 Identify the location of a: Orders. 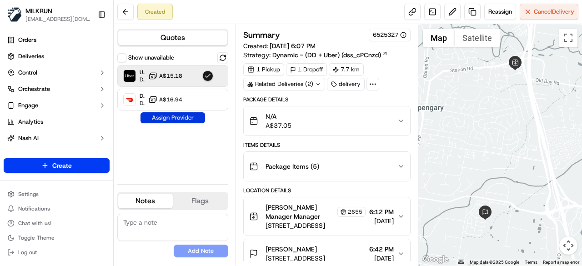
(56, 40).